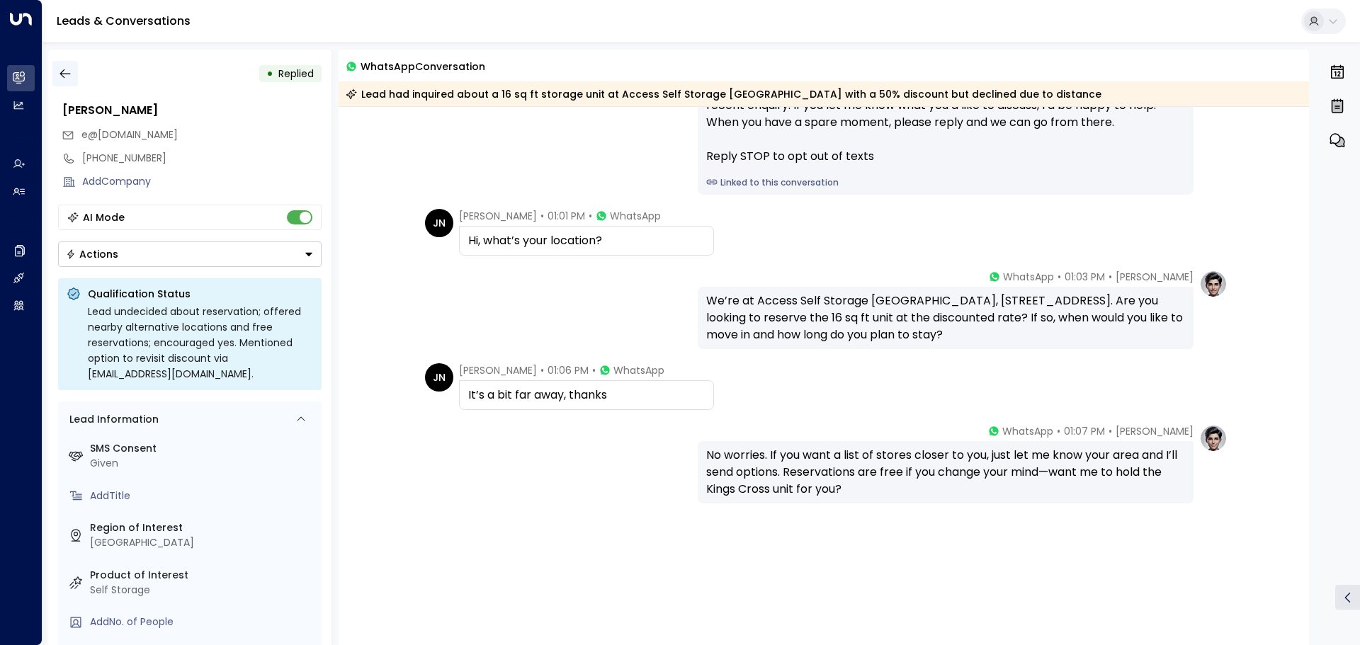 The width and height of the screenshot is (1360, 645). I want to click on span: Replied, so click(296, 74).